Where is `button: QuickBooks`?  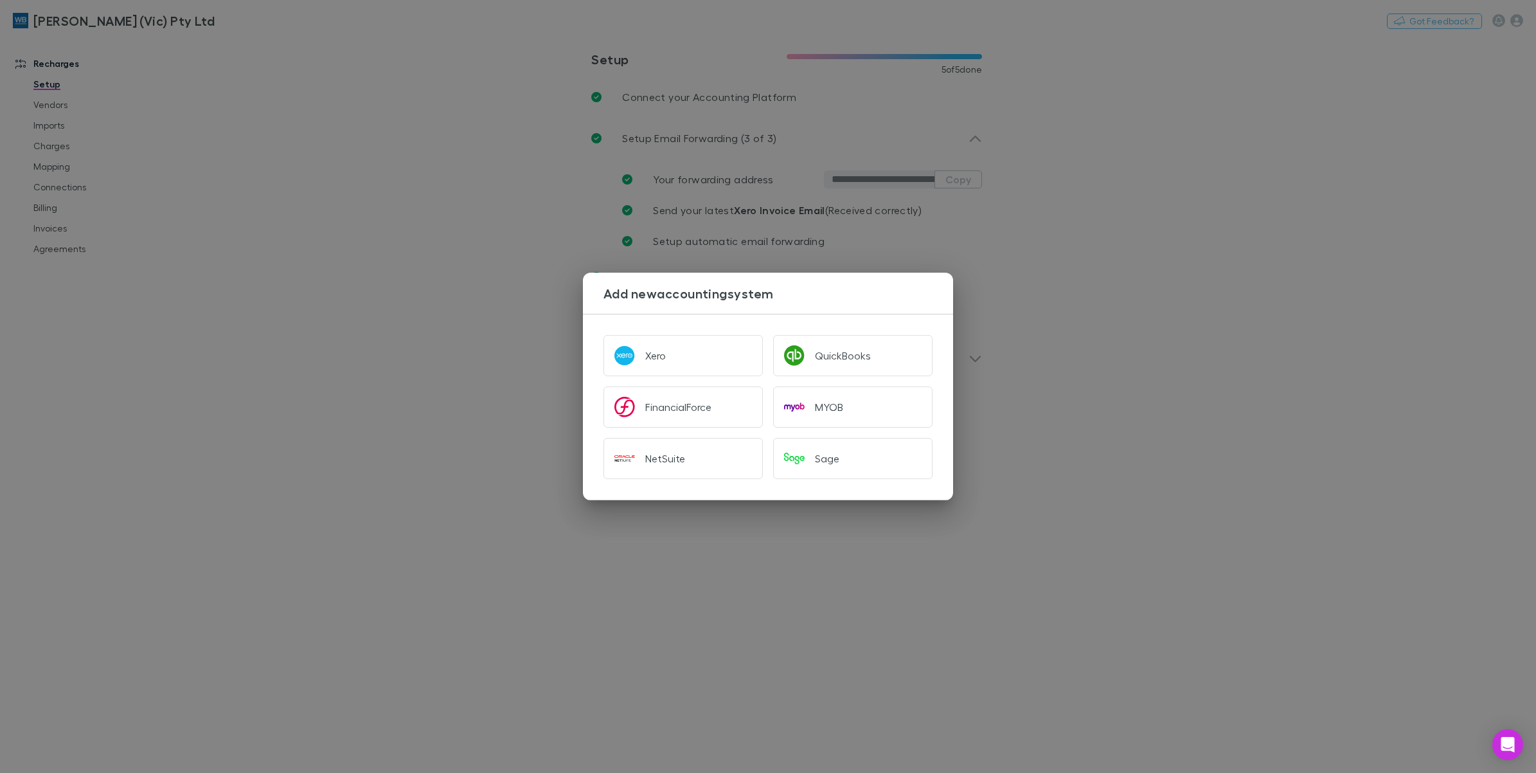 button: QuickBooks is located at coordinates (853, 355).